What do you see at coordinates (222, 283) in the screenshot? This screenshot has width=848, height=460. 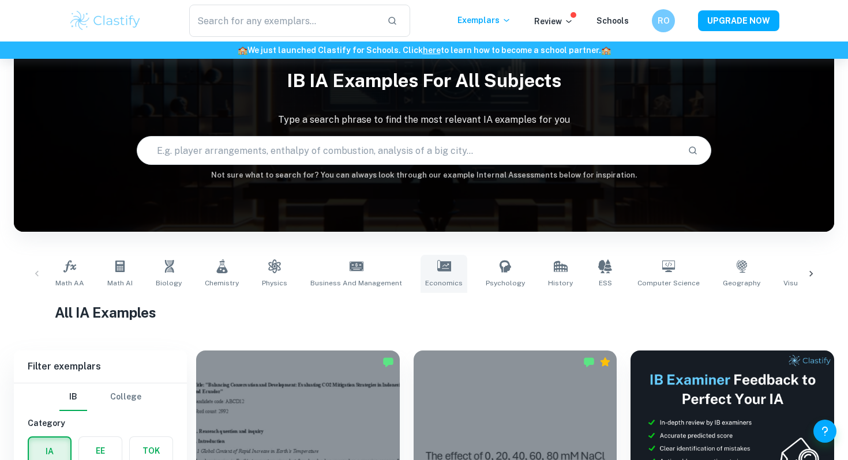 I see `span: Chemistry` at bounding box center [222, 283].